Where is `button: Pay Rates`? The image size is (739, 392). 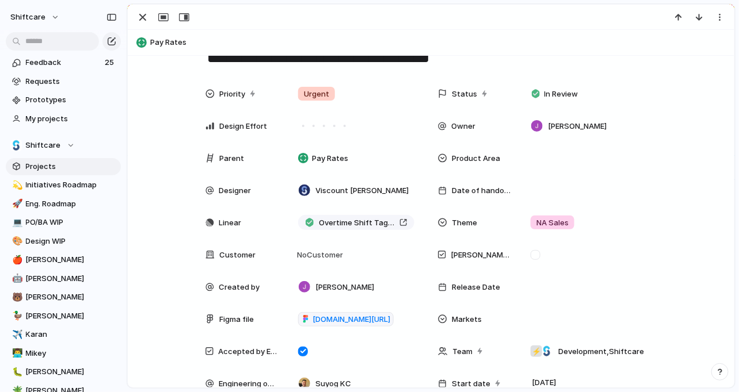
button: Pay Rates is located at coordinates (431, 43).